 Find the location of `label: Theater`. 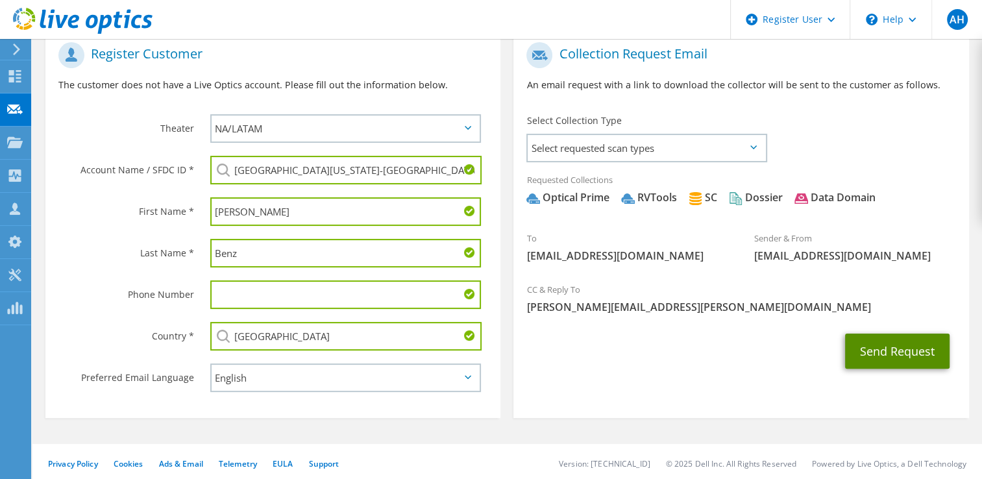

label: Theater is located at coordinates (126, 125).